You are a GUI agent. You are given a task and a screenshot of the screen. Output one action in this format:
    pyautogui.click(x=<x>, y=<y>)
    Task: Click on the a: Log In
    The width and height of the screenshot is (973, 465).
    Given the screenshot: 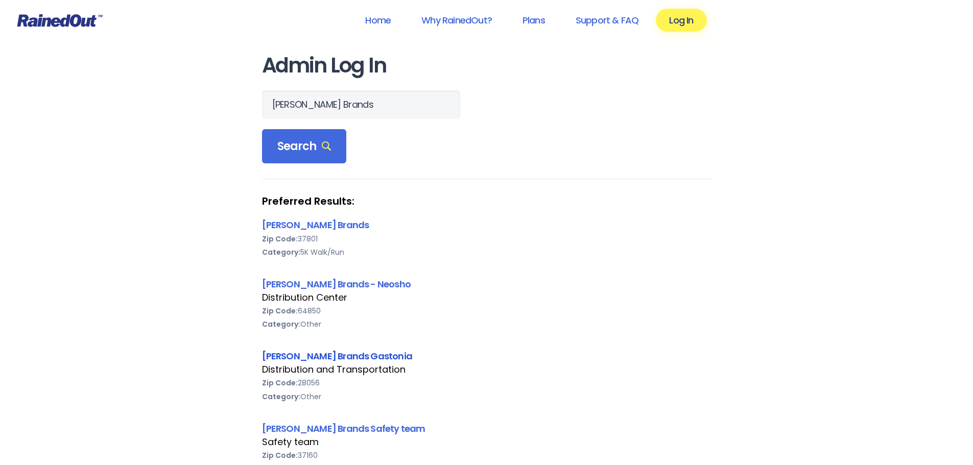 What is the action you would take?
    pyautogui.click(x=681, y=20)
    